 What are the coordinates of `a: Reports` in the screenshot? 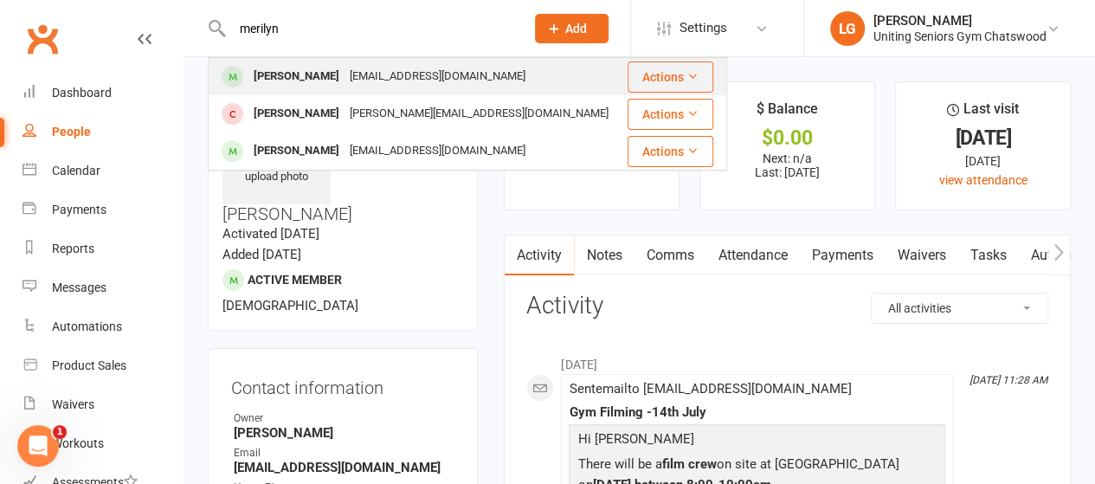 It's located at (102, 248).